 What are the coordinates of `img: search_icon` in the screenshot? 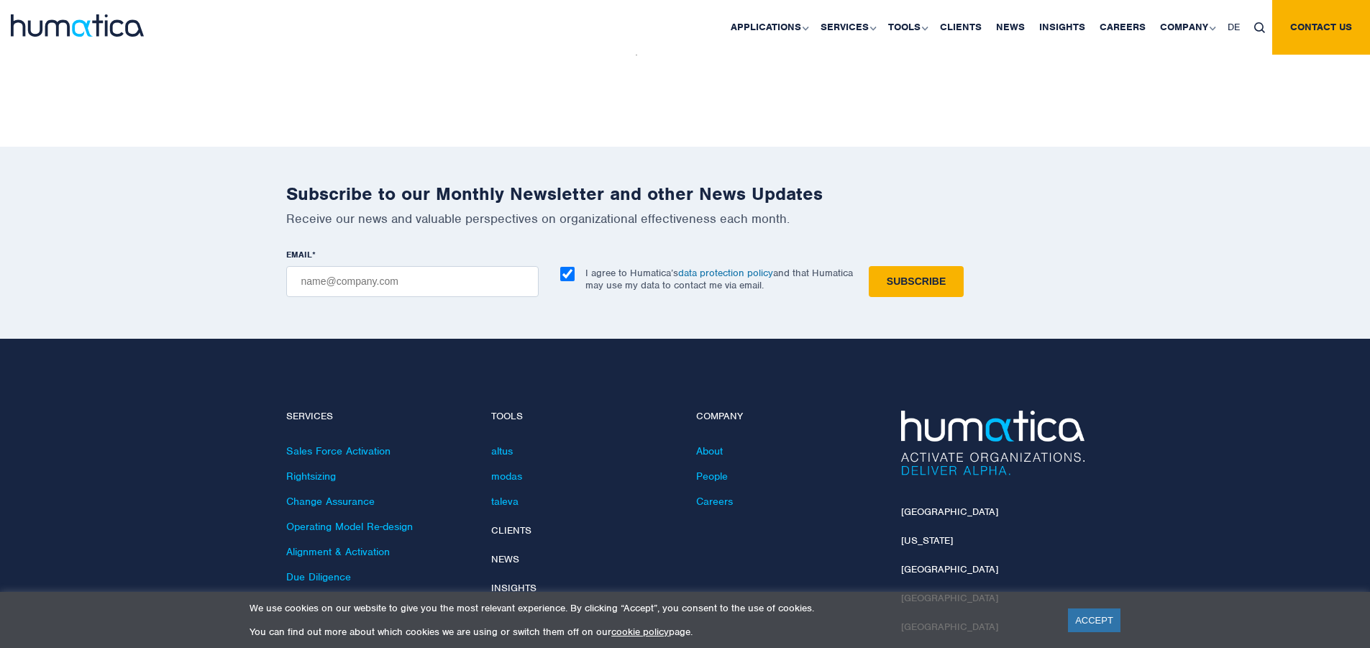 It's located at (1259, 27).